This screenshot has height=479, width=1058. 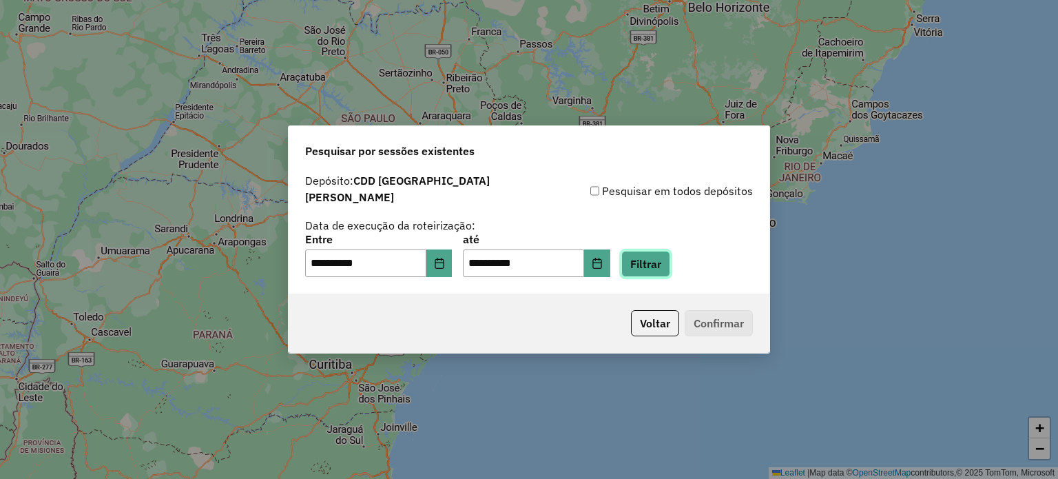 What do you see at coordinates (536, 239) in the screenshot?
I see `label: até` at bounding box center [536, 239].